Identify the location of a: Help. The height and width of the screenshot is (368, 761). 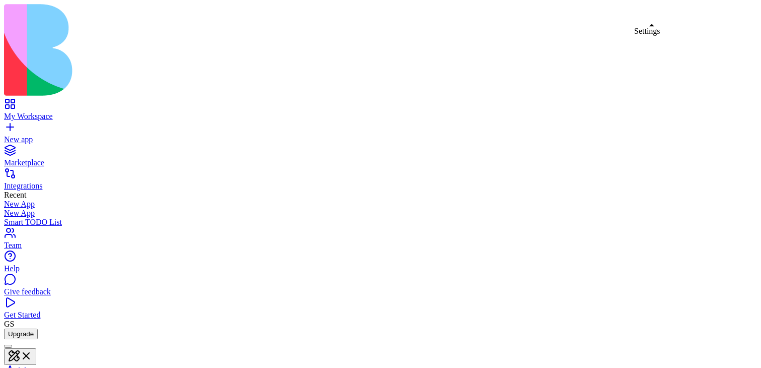
(381, 264).